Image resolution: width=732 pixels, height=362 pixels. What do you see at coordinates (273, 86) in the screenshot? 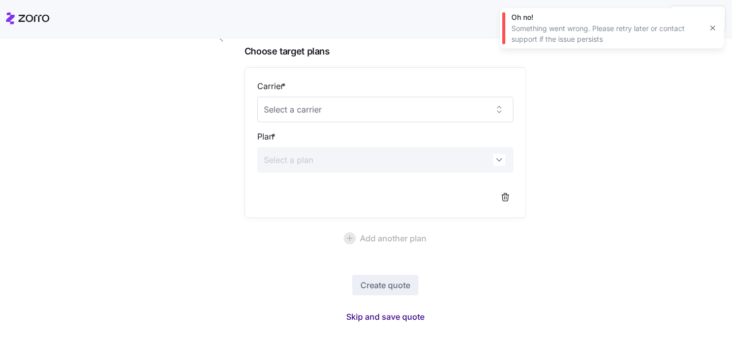
I see `label: Carrier` at bounding box center [273, 86].